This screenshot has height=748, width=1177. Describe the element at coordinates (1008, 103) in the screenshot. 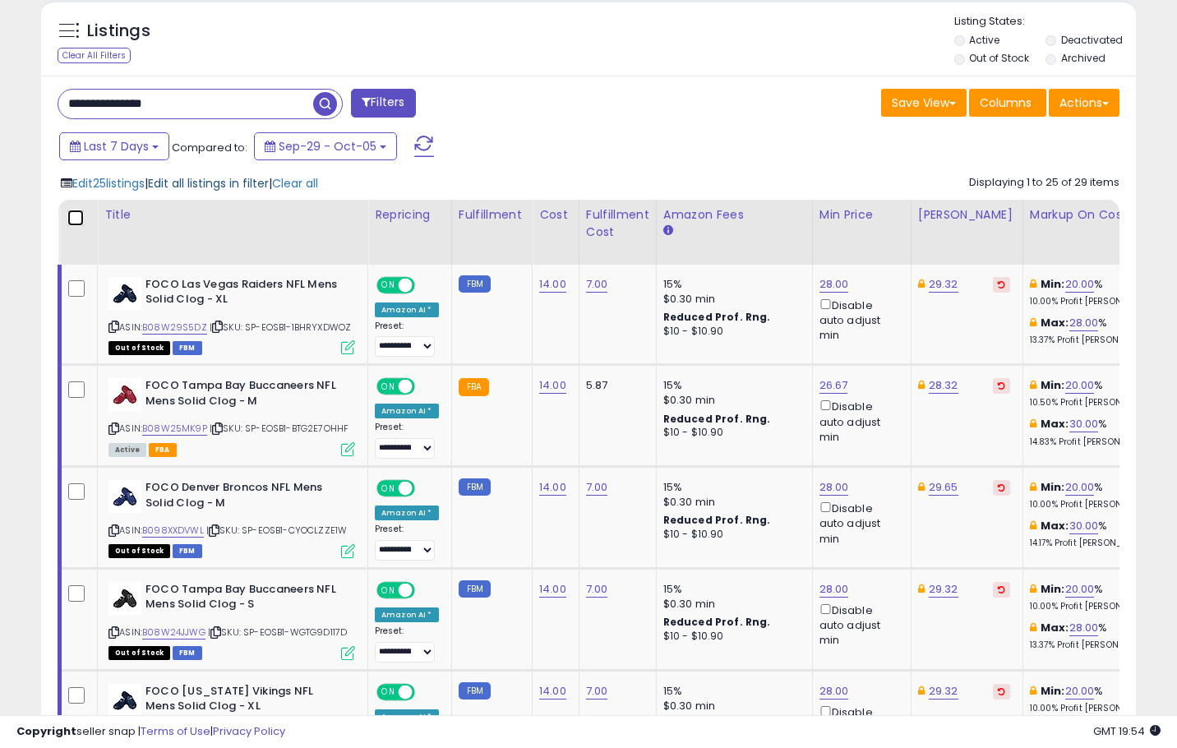

I see `button: Columns` at that location.